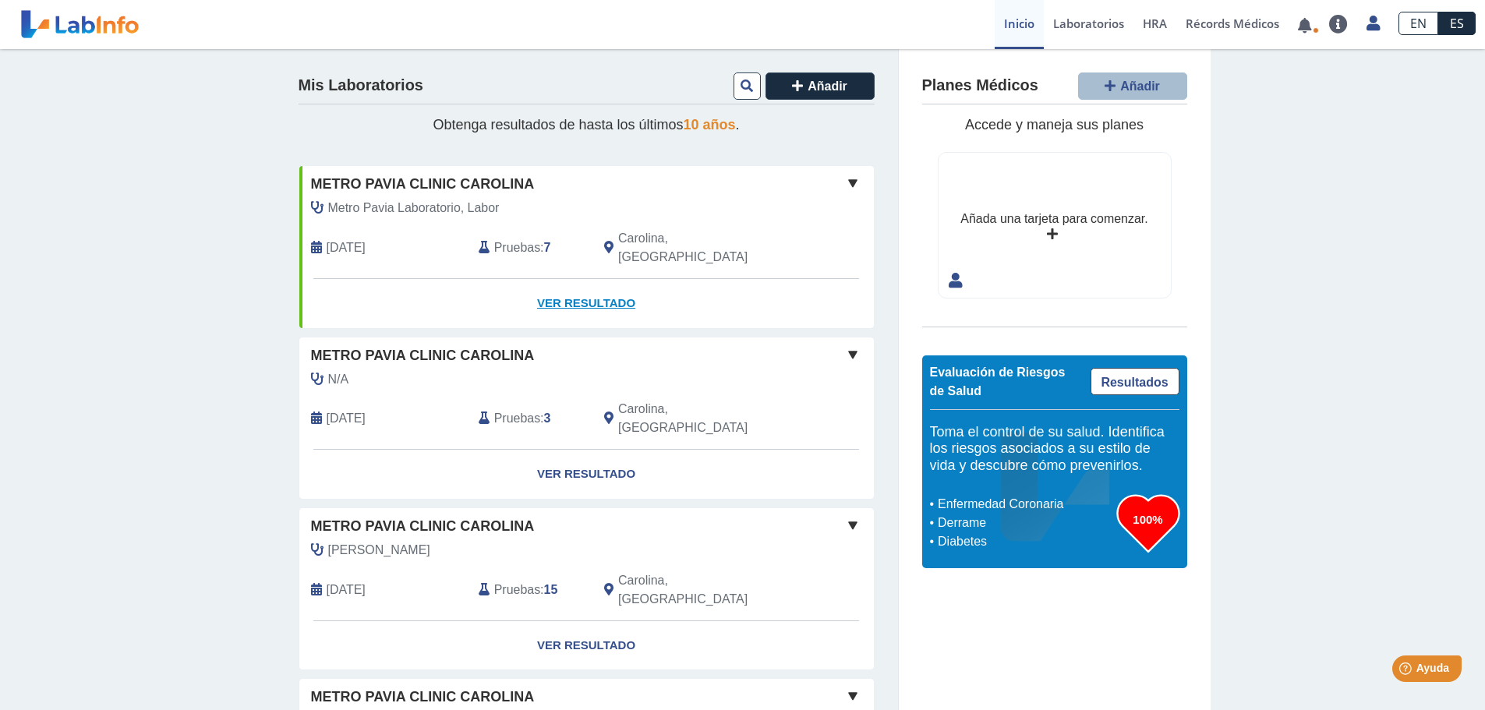 The height and width of the screenshot is (710, 1485). What do you see at coordinates (338, 380) in the screenshot?
I see `span: N/A` at bounding box center [338, 380].